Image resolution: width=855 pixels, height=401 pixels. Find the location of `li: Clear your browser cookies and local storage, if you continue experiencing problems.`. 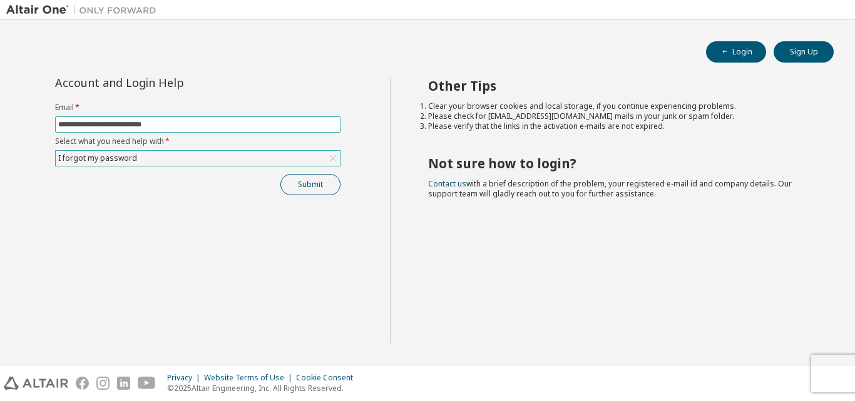

li: Clear your browser cookies and local storage, if you continue experiencing problems. is located at coordinates (620, 106).